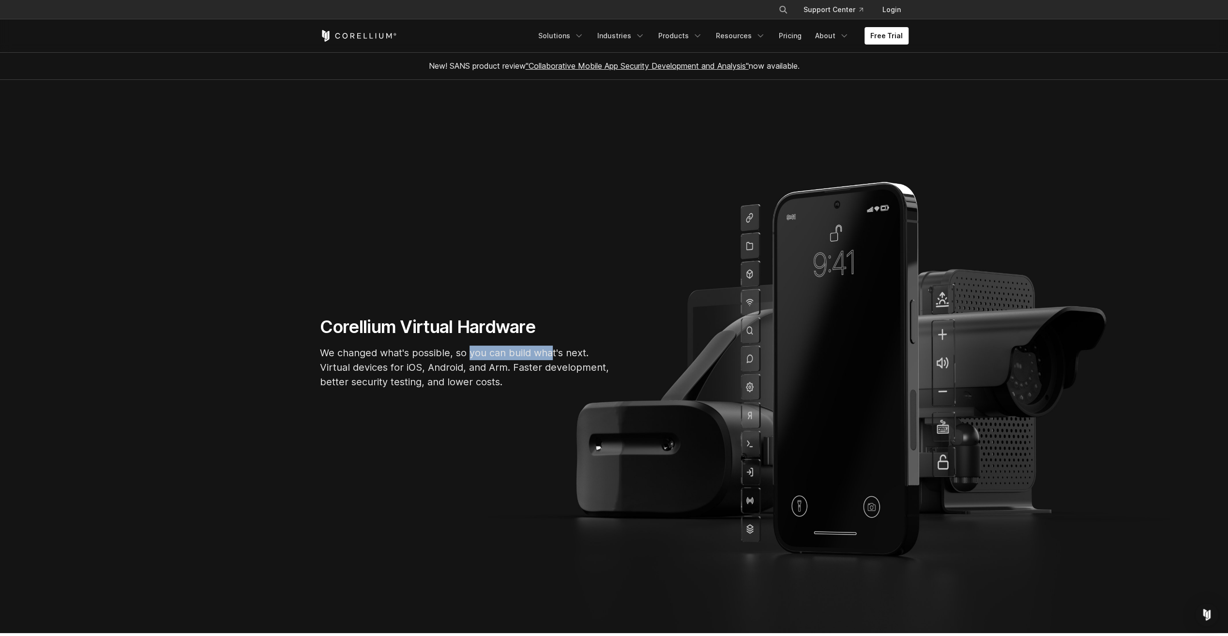 The image size is (1228, 636). What do you see at coordinates (833, 10) in the screenshot?
I see `a: Support Center` at bounding box center [833, 10].